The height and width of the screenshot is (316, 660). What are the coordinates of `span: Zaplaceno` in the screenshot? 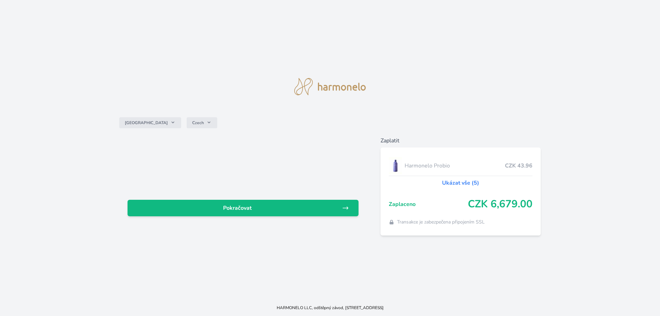 It's located at (428, 204).